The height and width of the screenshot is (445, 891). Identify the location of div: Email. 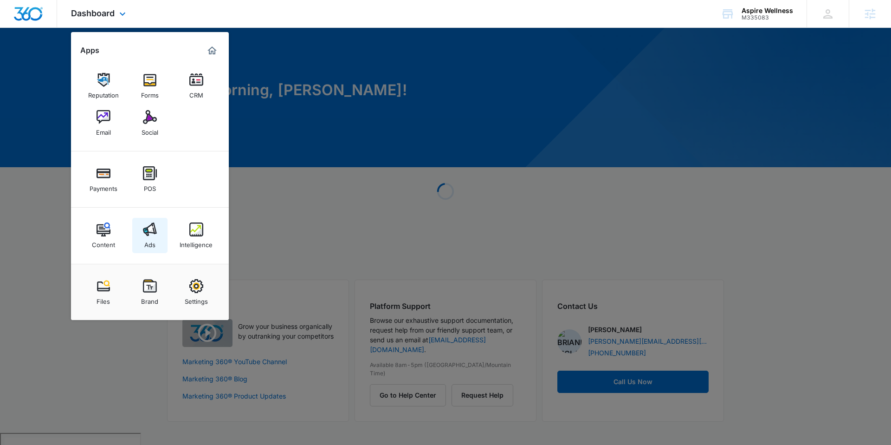
(103, 130).